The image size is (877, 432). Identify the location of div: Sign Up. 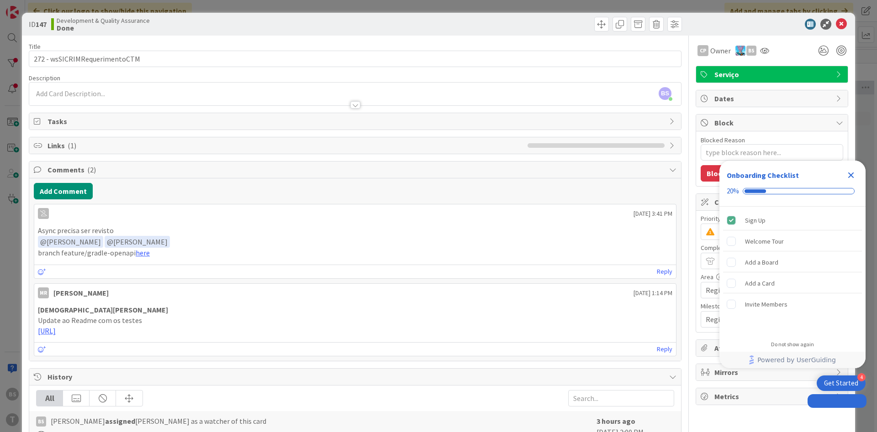
(755, 221).